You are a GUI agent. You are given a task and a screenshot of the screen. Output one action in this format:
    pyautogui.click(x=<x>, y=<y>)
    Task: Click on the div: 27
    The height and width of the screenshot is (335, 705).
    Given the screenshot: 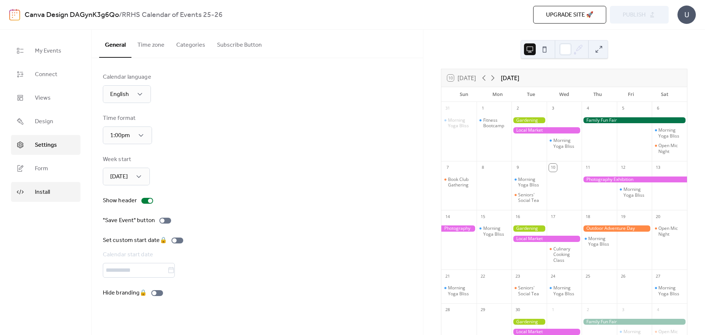 What is the action you would take?
    pyautogui.click(x=658, y=276)
    